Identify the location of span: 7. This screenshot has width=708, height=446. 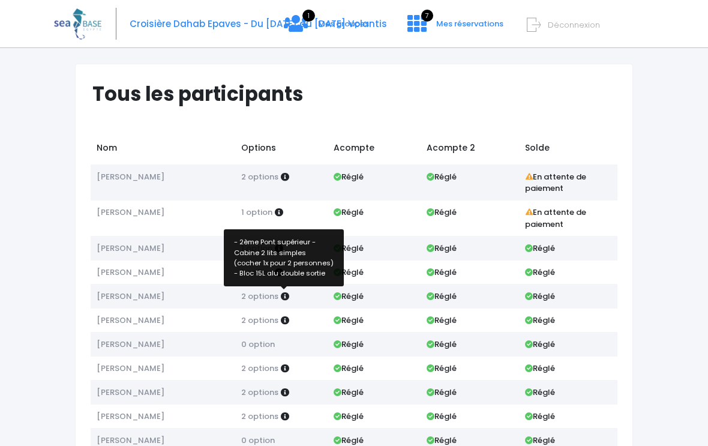
(427, 16).